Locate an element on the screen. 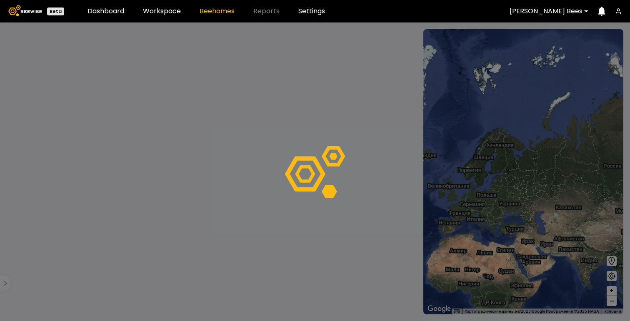 The image size is (630, 321). a: Dashboard is located at coordinates (106, 11).